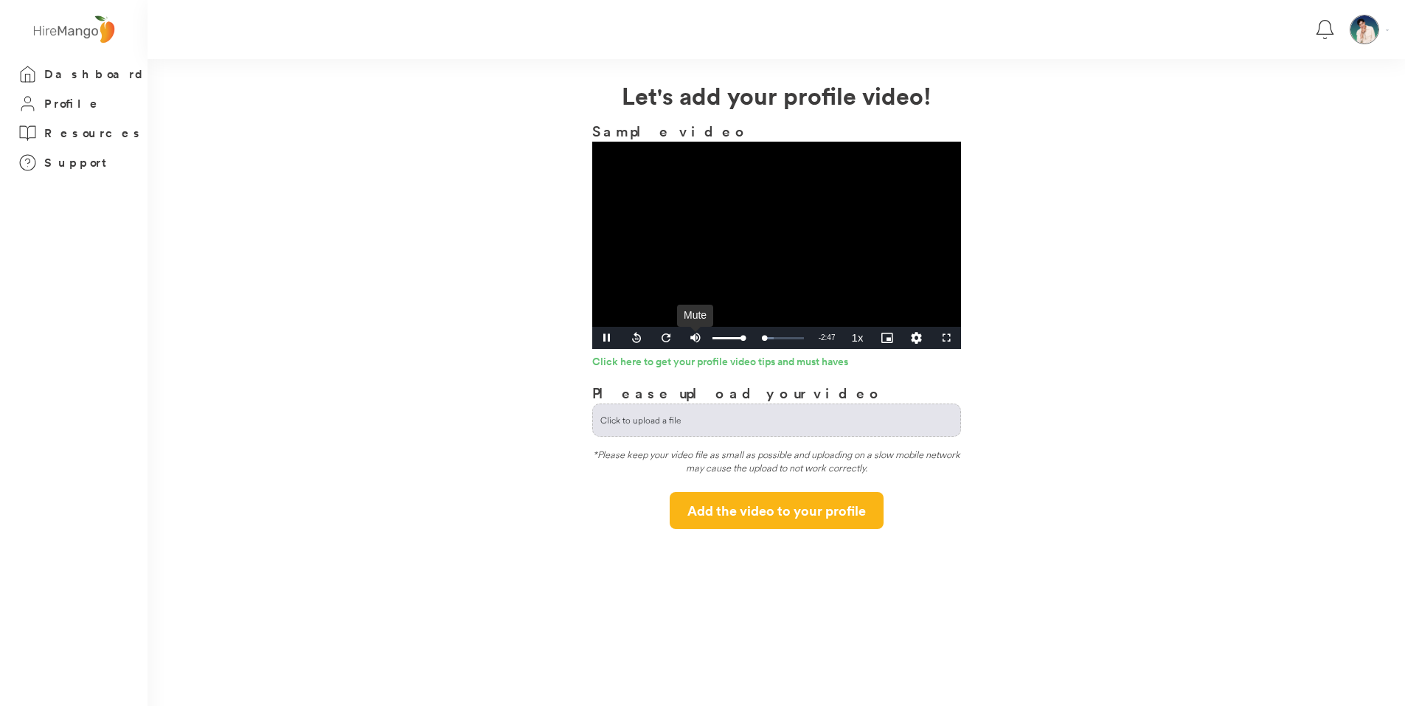 The width and height of the screenshot is (1405, 706). I want to click on div: Video Player, so click(777, 245).